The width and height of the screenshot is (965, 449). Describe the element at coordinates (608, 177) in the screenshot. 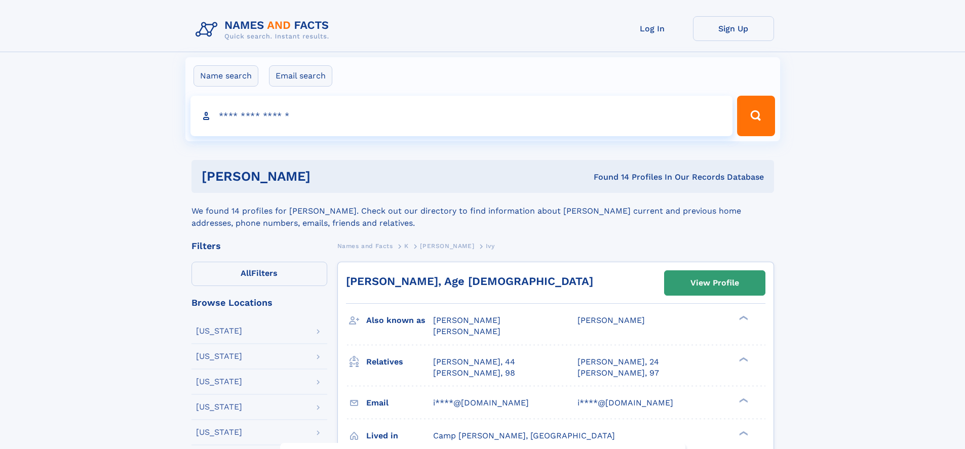

I see `div: Found 14 Profiles In Our Records Database` at that location.